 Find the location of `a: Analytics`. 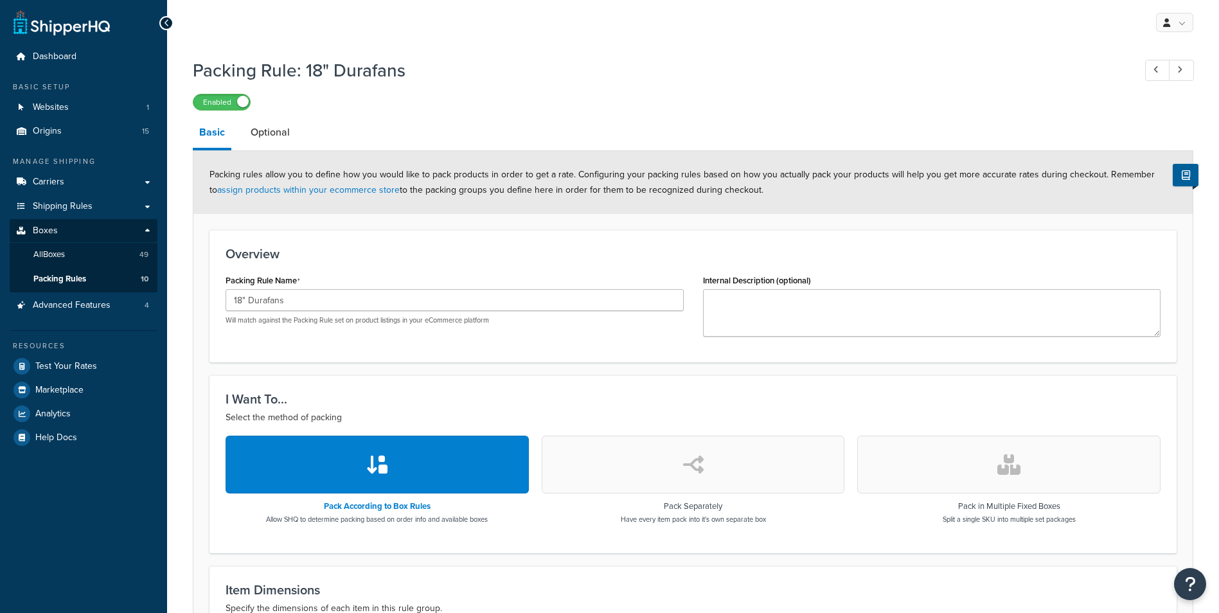

a: Analytics is located at coordinates (84, 414).